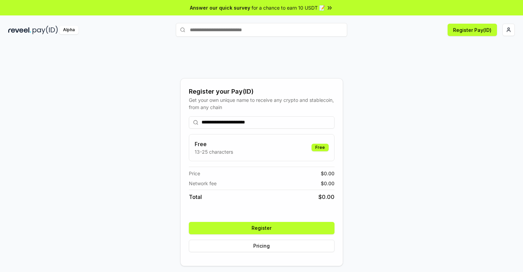 The height and width of the screenshot is (272, 523). What do you see at coordinates (472, 30) in the screenshot?
I see `button: Register Pay(ID)` at bounding box center [472, 30].